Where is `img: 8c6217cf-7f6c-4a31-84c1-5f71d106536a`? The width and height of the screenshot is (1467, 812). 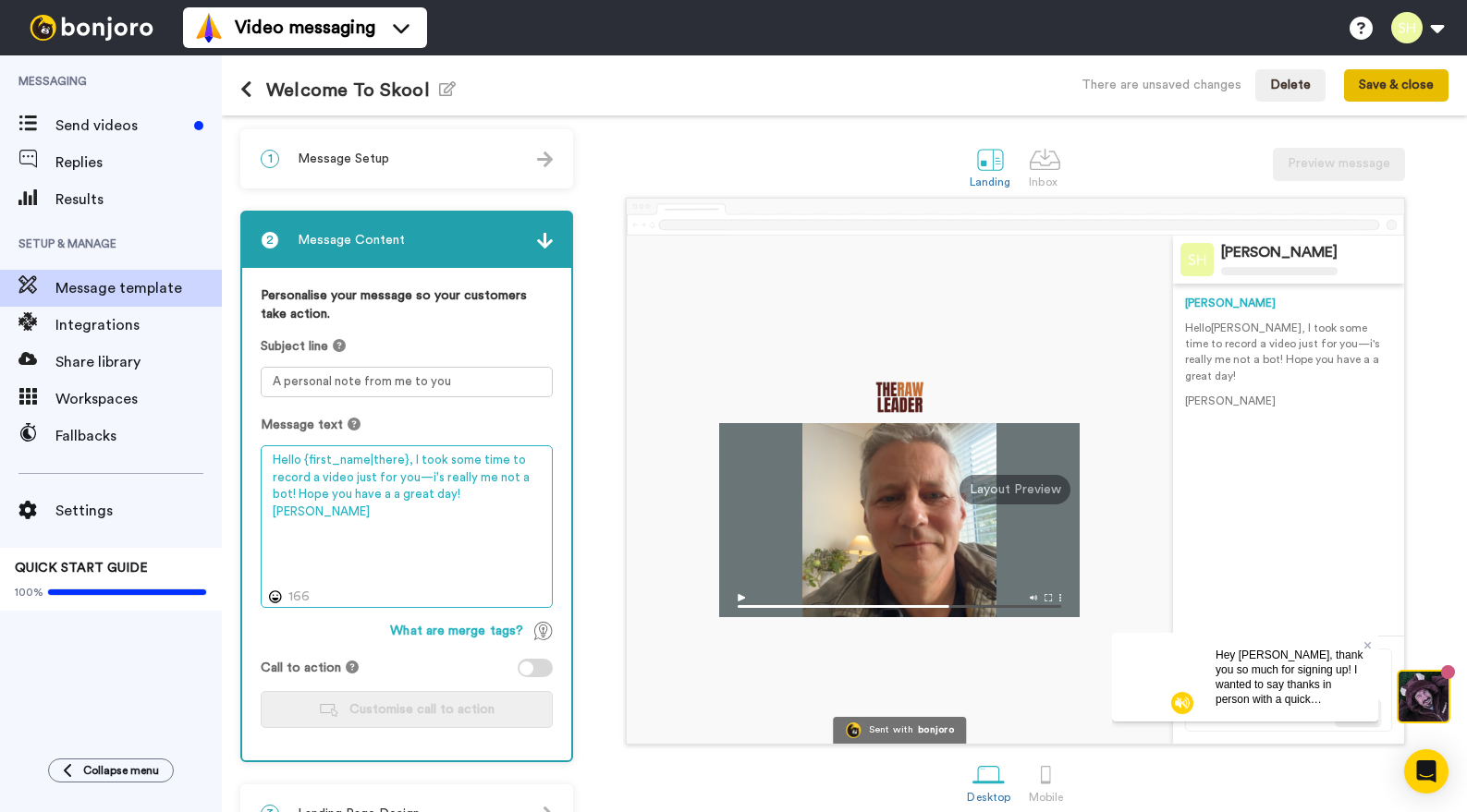 img: 8c6217cf-7f6c-4a31-84c1-5f71d106536a is located at coordinates (901, 397).